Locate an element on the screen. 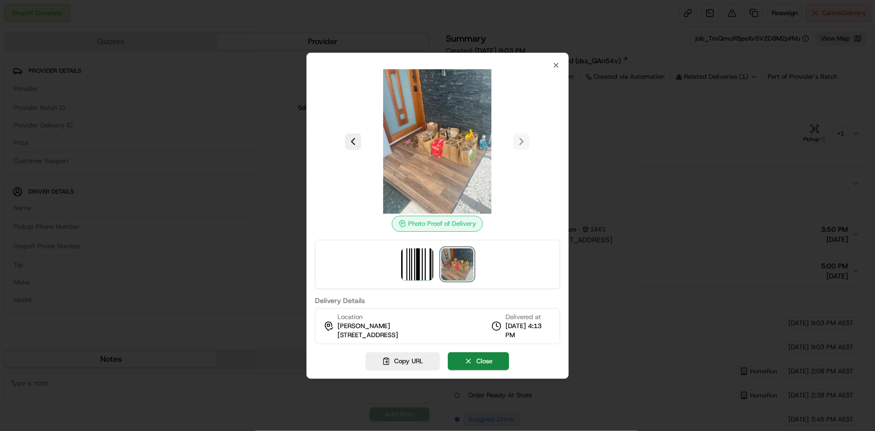  div: Photo Proof of Delivery is located at coordinates (438, 224).